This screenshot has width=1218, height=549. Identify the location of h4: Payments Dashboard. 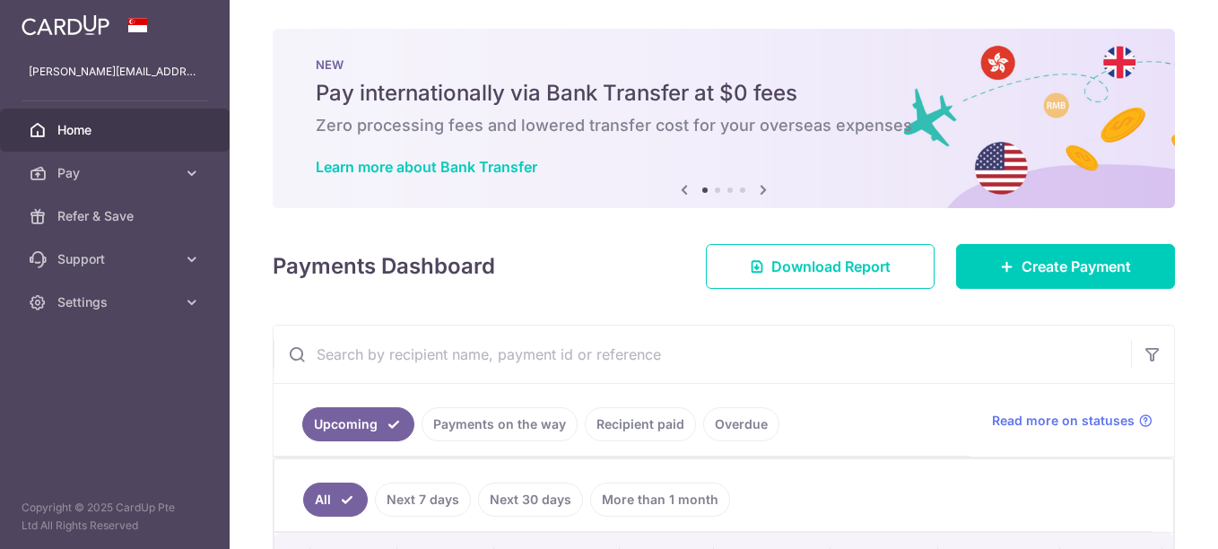
(384, 266).